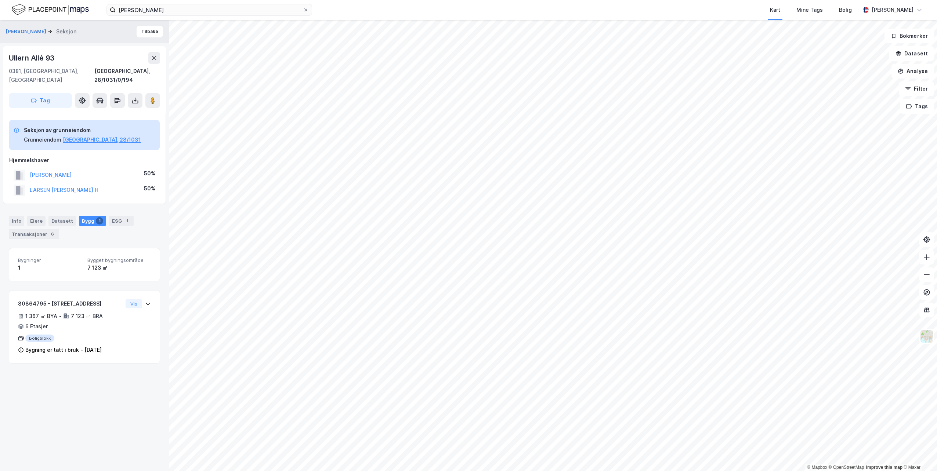 The image size is (937, 471). What do you see at coordinates (846, 468) in the screenshot?
I see `a: OpenStreetMap` at bounding box center [846, 468].